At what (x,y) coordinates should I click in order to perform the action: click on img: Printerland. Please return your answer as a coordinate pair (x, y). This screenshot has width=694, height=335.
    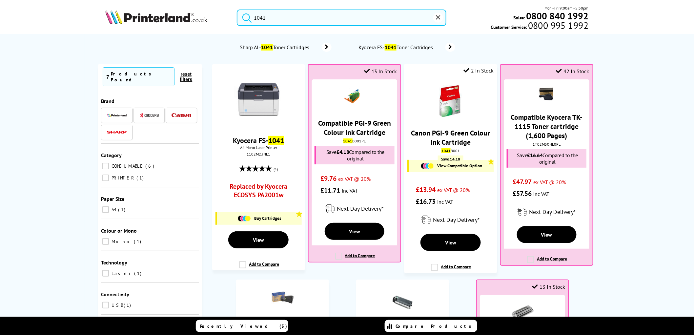
    Looking at the image, I should click on (117, 115).